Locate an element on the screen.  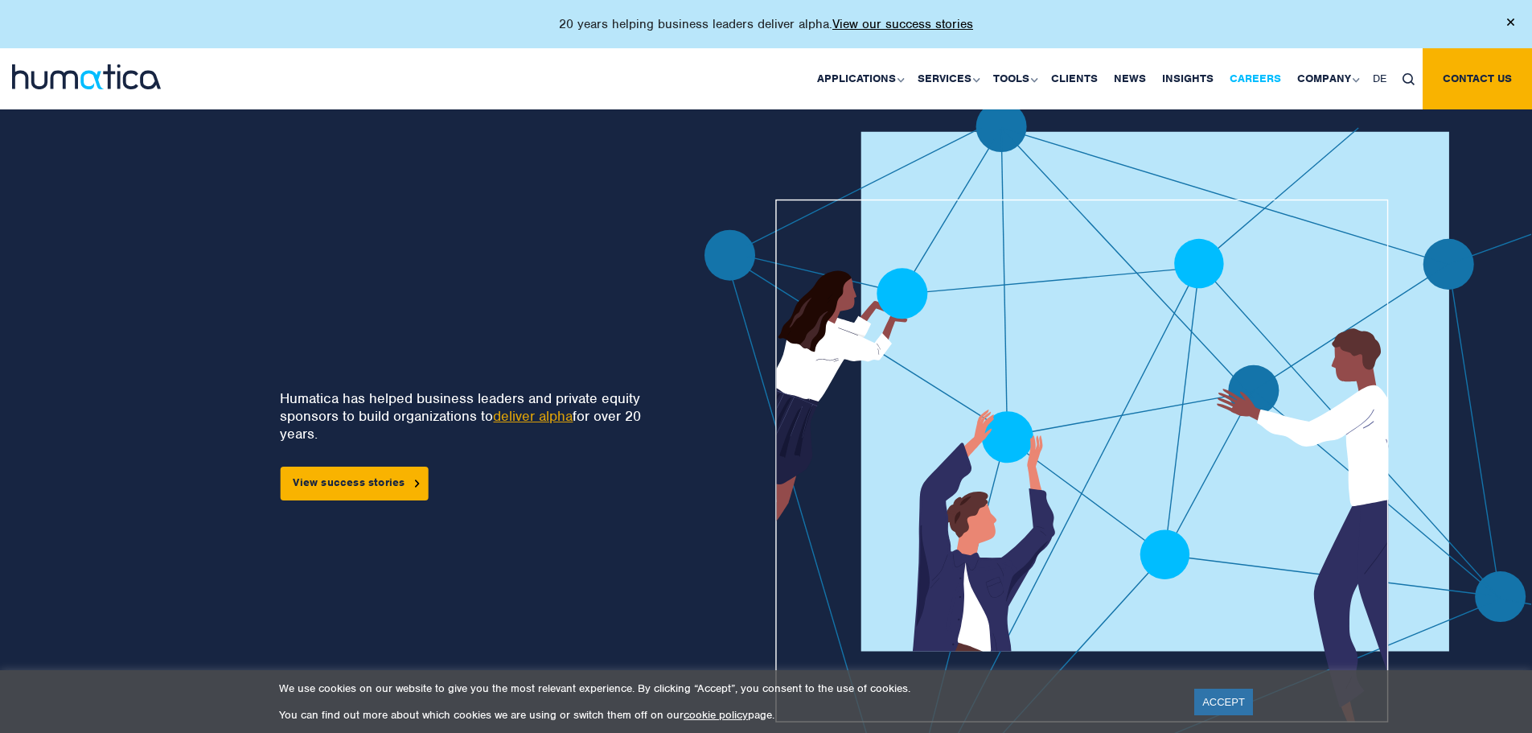
a: News is located at coordinates (1130, 79).